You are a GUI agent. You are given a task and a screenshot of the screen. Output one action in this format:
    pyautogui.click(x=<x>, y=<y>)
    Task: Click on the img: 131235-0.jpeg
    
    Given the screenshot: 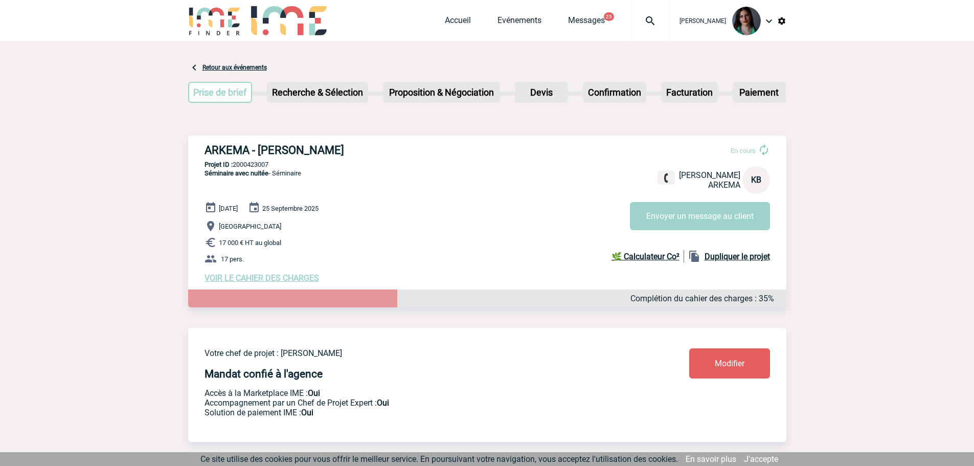 What is the action you would take?
    pyautogui.click(x=746, y=21)
    